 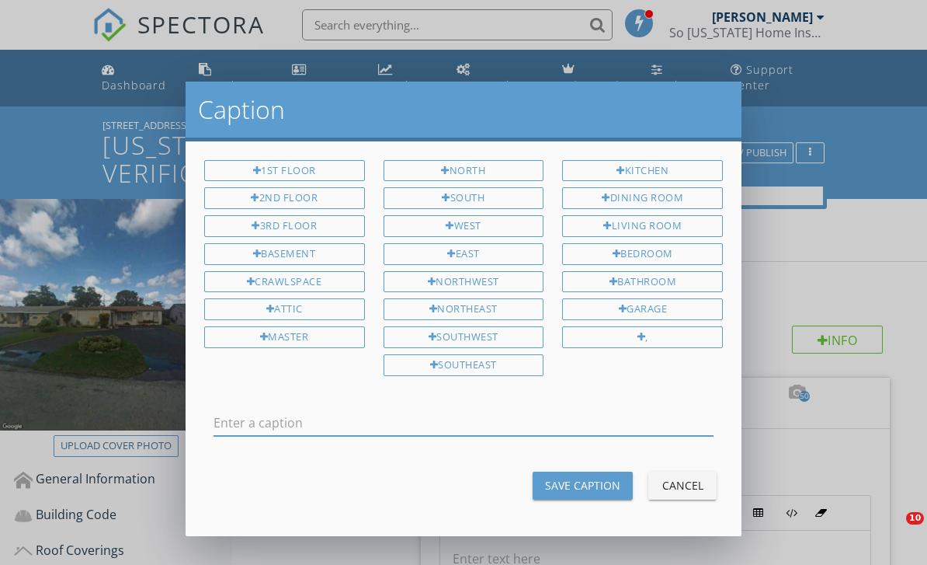 I want to click on div: East, so click(x=464, y=254).